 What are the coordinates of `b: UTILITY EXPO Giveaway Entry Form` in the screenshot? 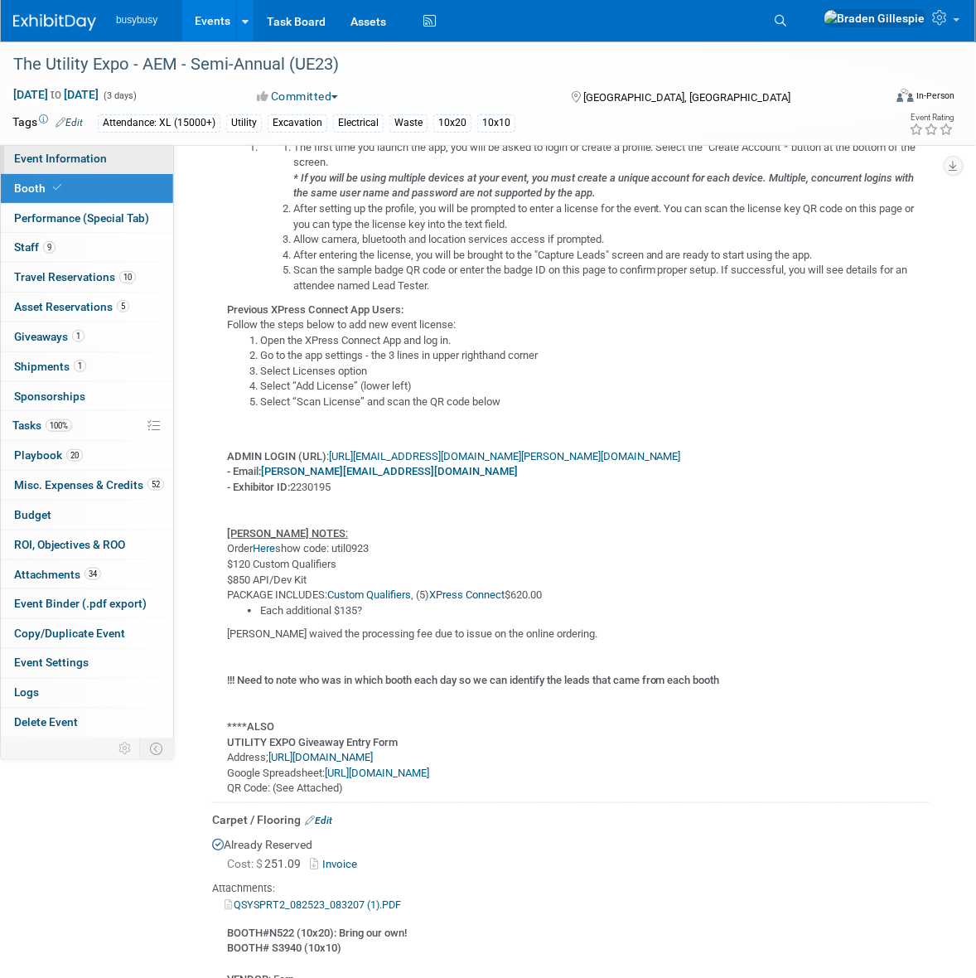 It's located at (312, 742).